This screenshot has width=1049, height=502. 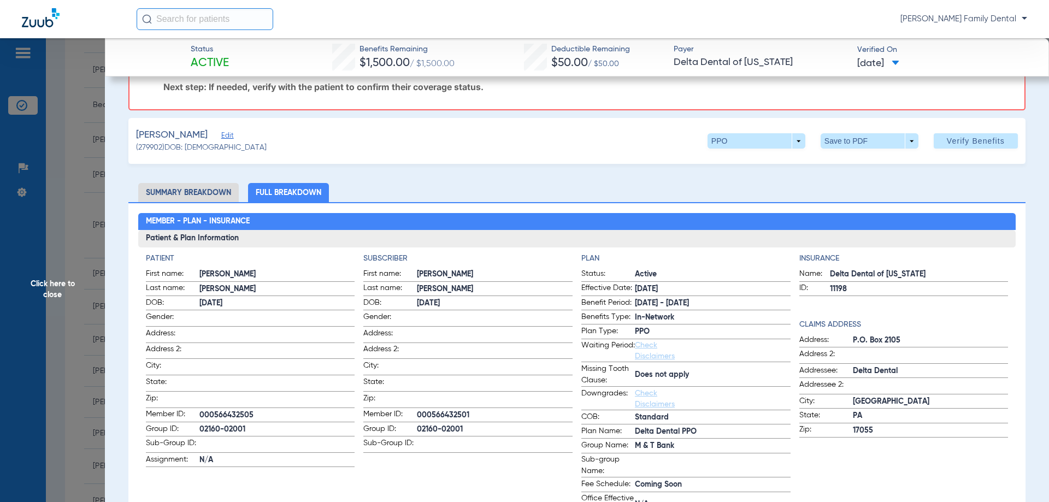 I want to click on span: Does not apply, so click(x=712, y=375).